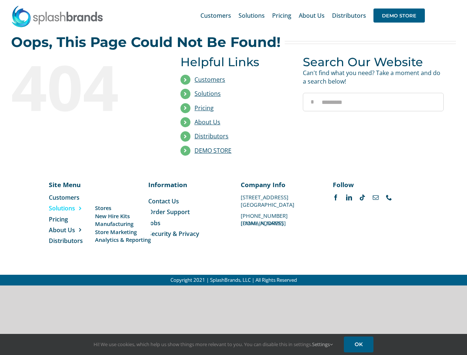  Describe the element at coordinates (336, 197) in the screenshot. I see `a: facebook` at that location.